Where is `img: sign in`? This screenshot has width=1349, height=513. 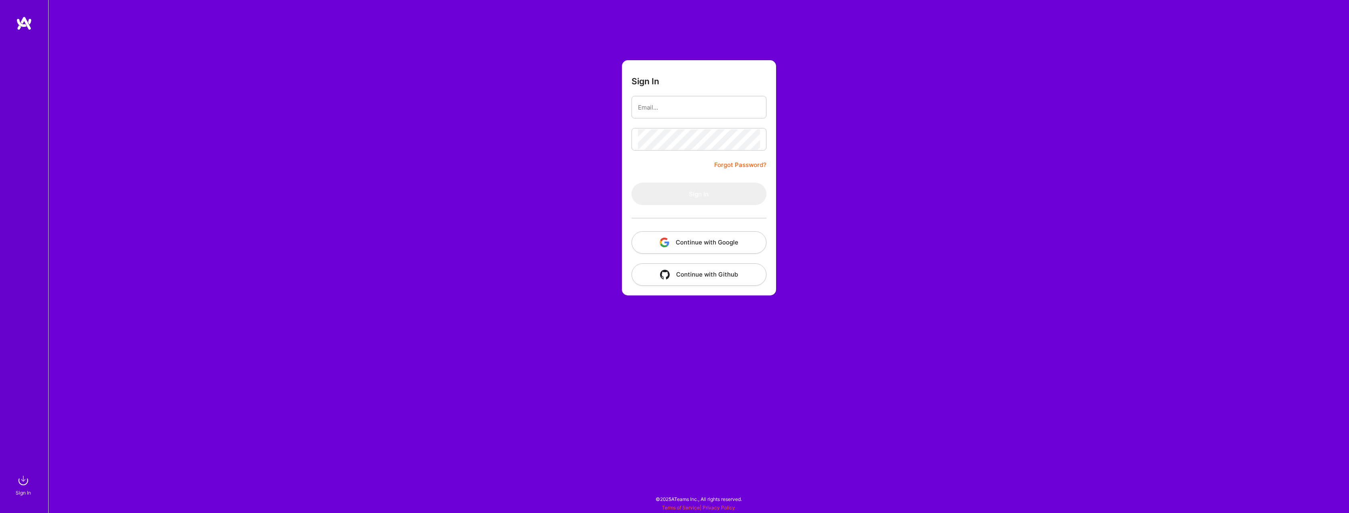 img: sign in is located at coordinates (23, 481).